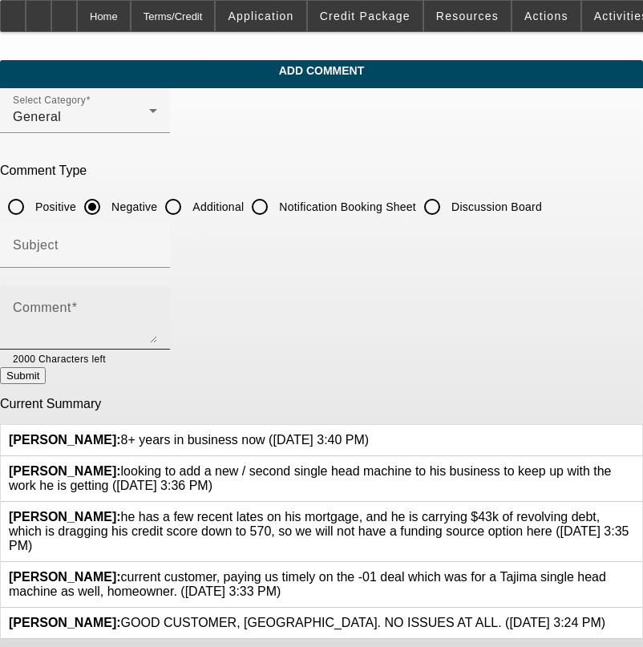 The image size is (643, 647). Describe the element at coordinates (345, 207) in the screenshot. I see `label: Notification Booking Sheet` at that location.